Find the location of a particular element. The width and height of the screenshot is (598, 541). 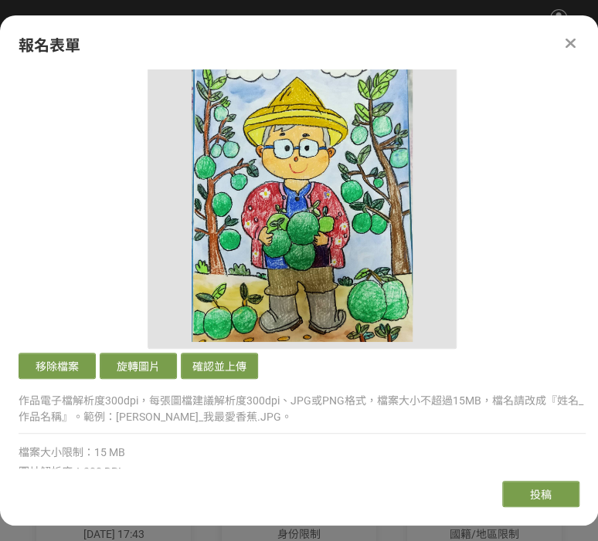

span: 檔案大小限制：15 MB is located at coordinates (72, 453).